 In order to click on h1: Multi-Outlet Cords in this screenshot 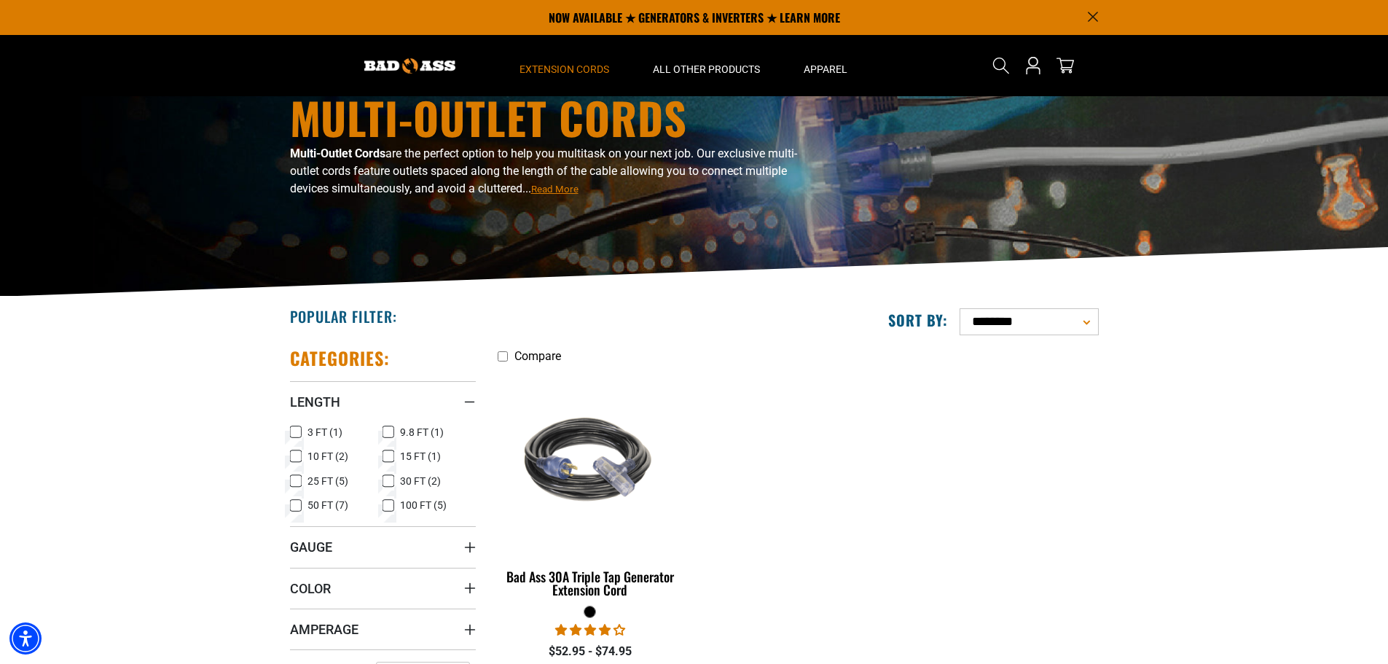, I will do `click(556, 117)`.